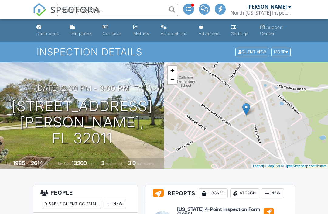 The image size is (328, 214). I want to click on div: Locked, so click(213, 193).